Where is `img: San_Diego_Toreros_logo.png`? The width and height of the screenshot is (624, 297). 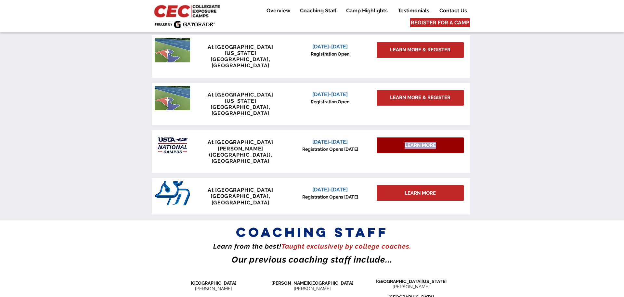 img: San_Diego_Toreros_logo.png is located at coordinates (172, 193).